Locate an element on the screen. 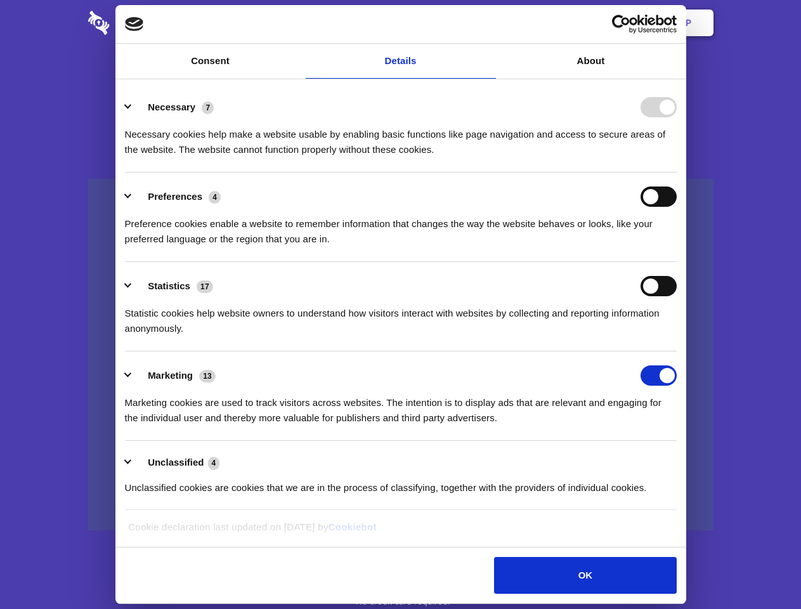 Image resolution: width=801 pixels, height=609 pixels. h4: Auto-redaction of sensitive data, encrypted data sharing and self-destructing private chats. Shar... is located at coordinates (401, 136).